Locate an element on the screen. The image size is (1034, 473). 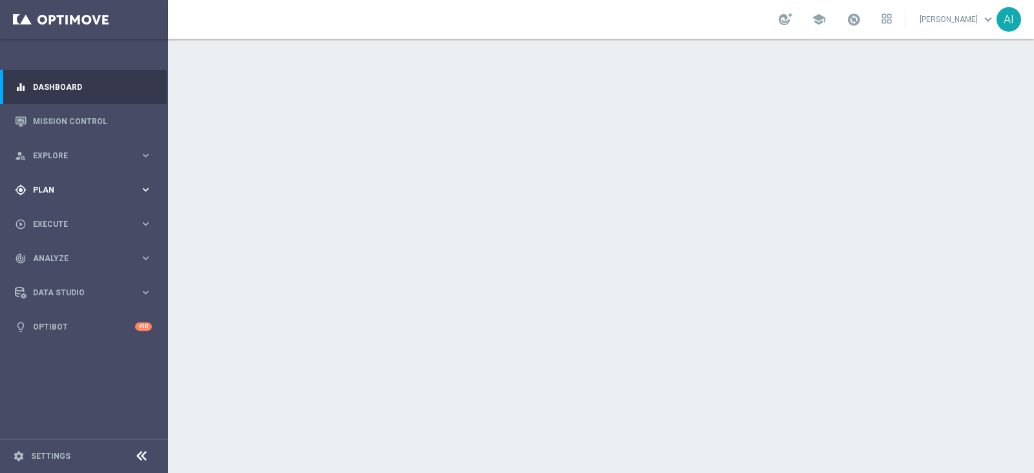
i: equalizer is located at coordinates (21, 87).